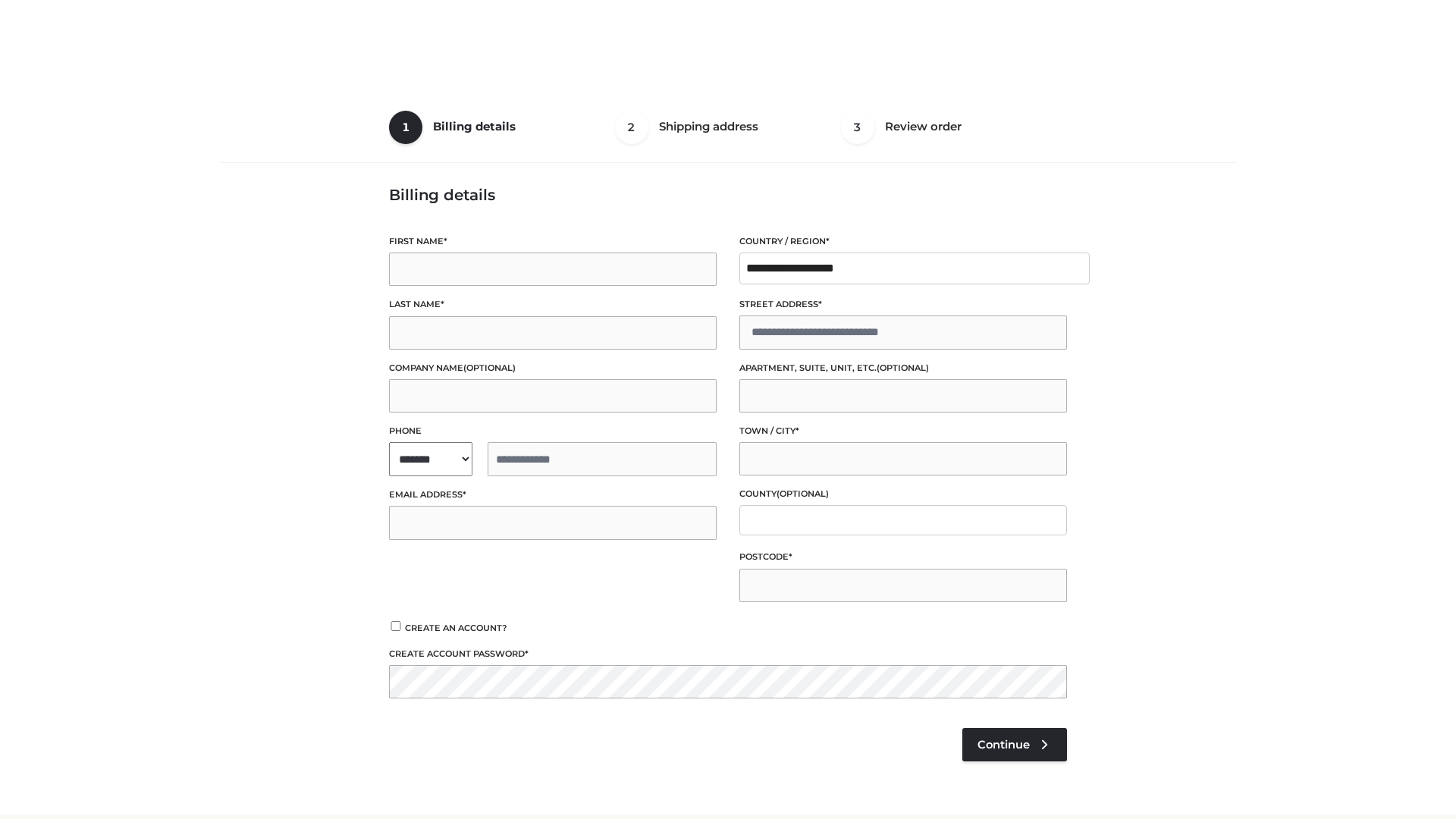 This screenshot has height=819, width=1456. Describe the element at coordinates (904, 430) in the screenshot. I see `label: Town / City` at that location.